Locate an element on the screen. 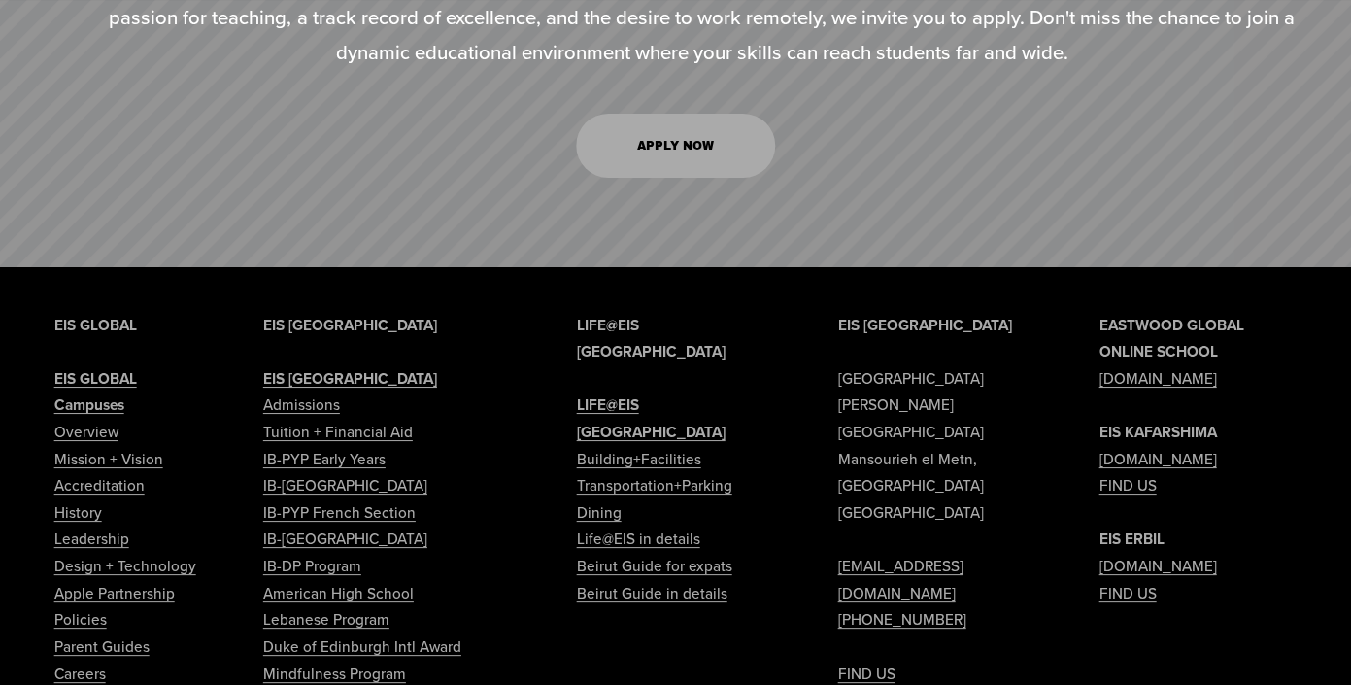 This screenshot has height=685, width=1351. a: Beirut Guide for expats is located at coordinates (654, 566).